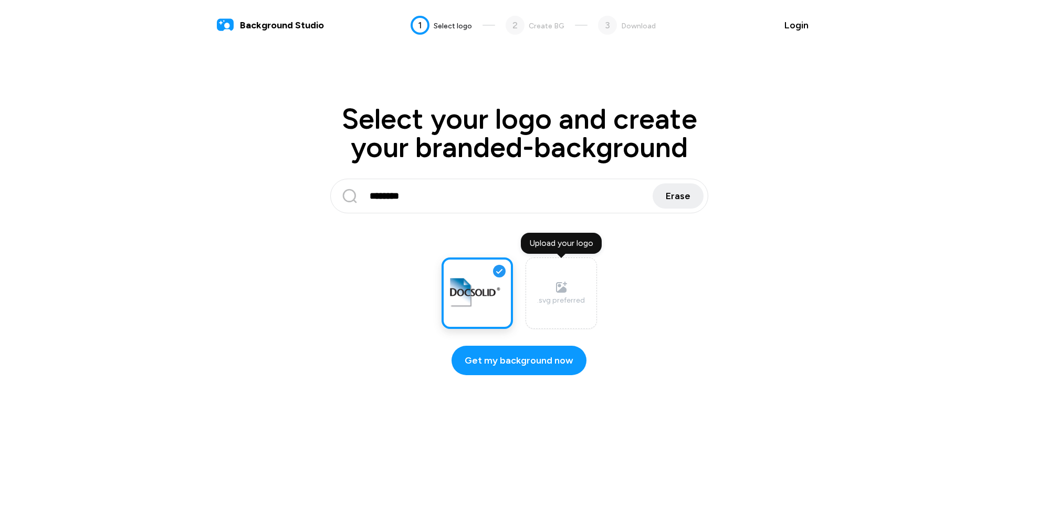 The image size is (1038, 527). What do you see at coordinates (270, 25) in the screenshot?
I see `a: Background Studio` at bounding box center [270, 25].